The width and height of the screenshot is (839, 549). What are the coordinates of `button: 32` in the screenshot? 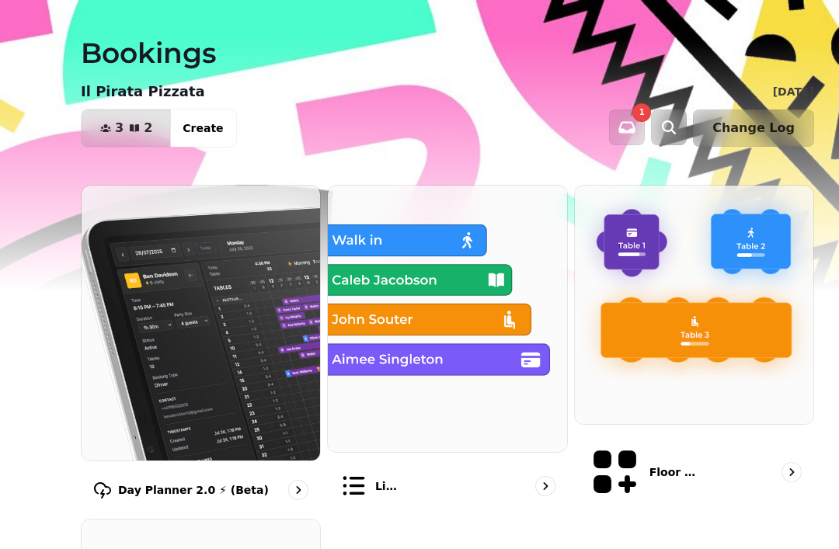 It's located at (126, 128).